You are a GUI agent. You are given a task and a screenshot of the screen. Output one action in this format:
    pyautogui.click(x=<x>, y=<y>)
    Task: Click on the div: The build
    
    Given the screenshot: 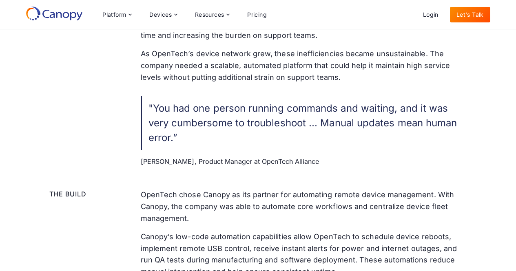 What is the action you would take?
    pyautogui.click(x=90, y=194)
    